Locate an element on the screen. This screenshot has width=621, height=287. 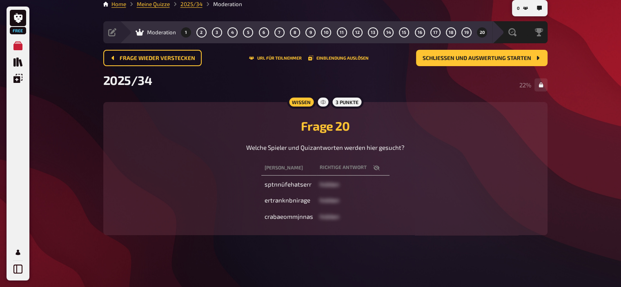
td: sptnnüfehatserr is located at coordinates (289, 185).